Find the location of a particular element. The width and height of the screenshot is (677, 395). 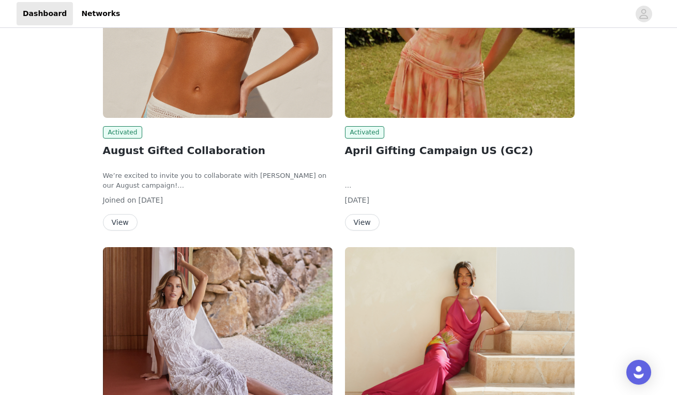

h2: August Gifted Collaboration is located at coordinates (218, 151).